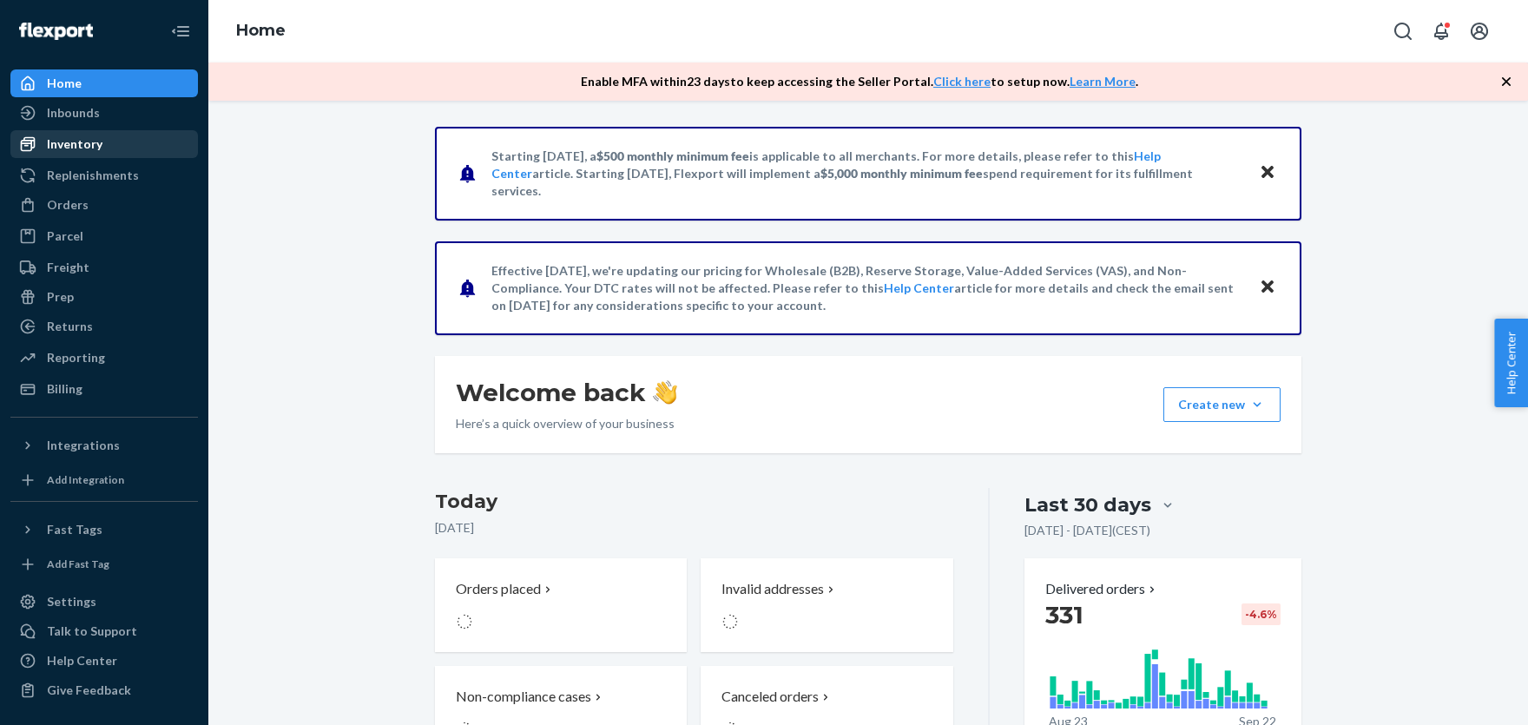 This screenshot has width=1528, height=725. What do you see at coordinates (104, 297) in the screenshot?
I see `a: Prep` at bounding box center [104, 297].